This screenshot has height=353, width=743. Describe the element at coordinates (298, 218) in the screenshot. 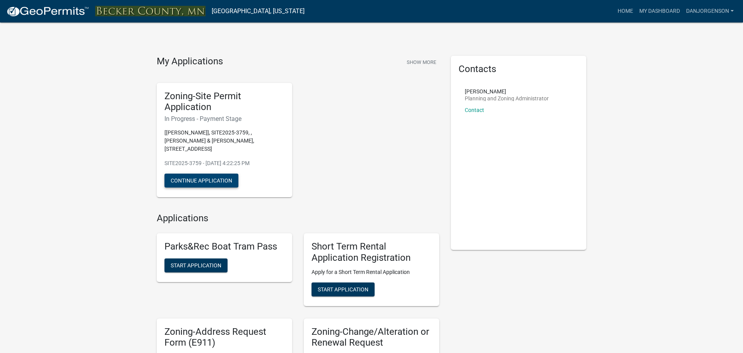

I see `h4: Applications` at that location.